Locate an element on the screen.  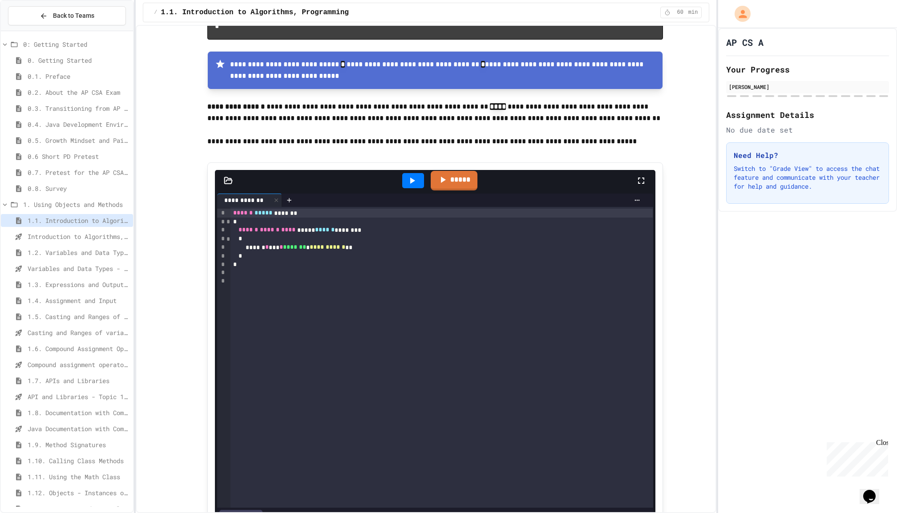
span: 1.9. Method Signatures is located at coordinates (78, 445).